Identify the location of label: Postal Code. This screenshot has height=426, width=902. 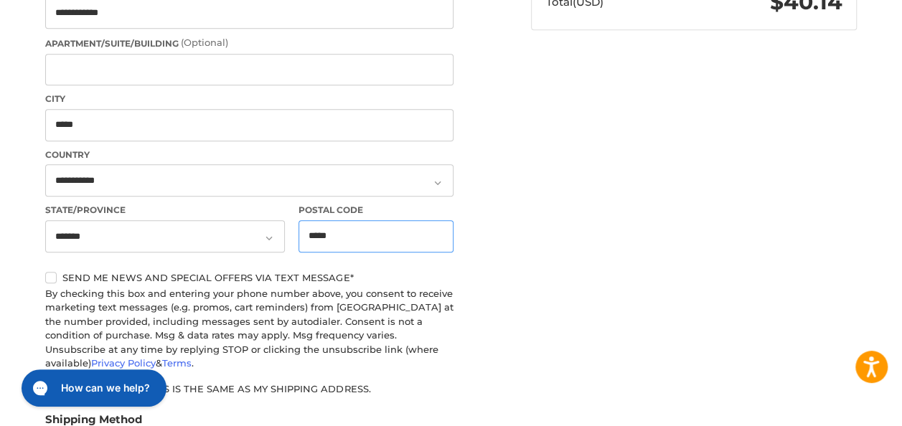
(376, 210).